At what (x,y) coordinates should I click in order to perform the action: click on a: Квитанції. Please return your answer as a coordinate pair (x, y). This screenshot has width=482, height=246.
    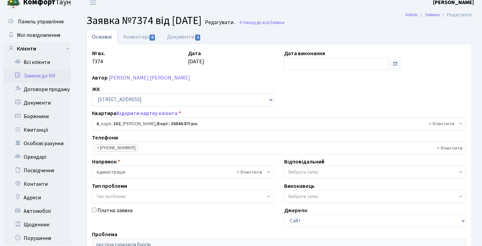
    Looking at the image, I should click on (37, 130).